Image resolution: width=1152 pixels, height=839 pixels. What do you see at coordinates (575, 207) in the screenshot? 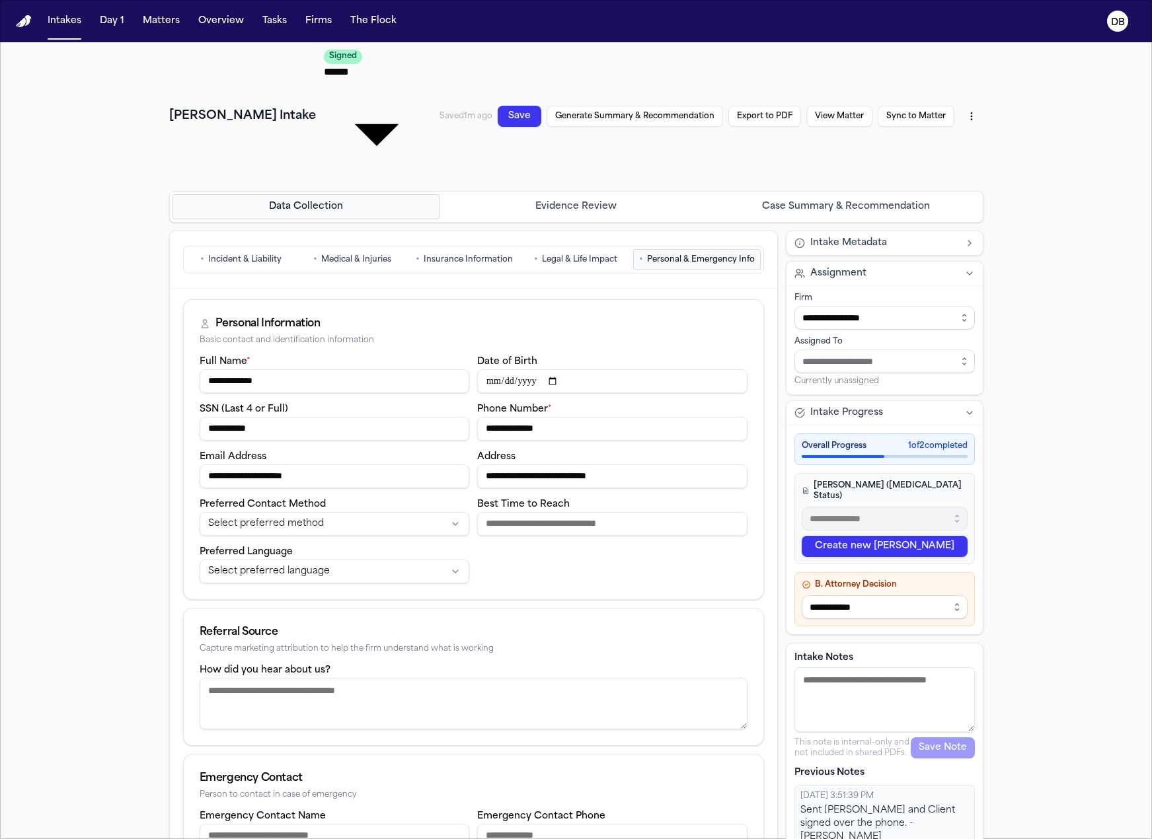
I see `button: Go to Evidence Review step` at bounding box center [575, 207].